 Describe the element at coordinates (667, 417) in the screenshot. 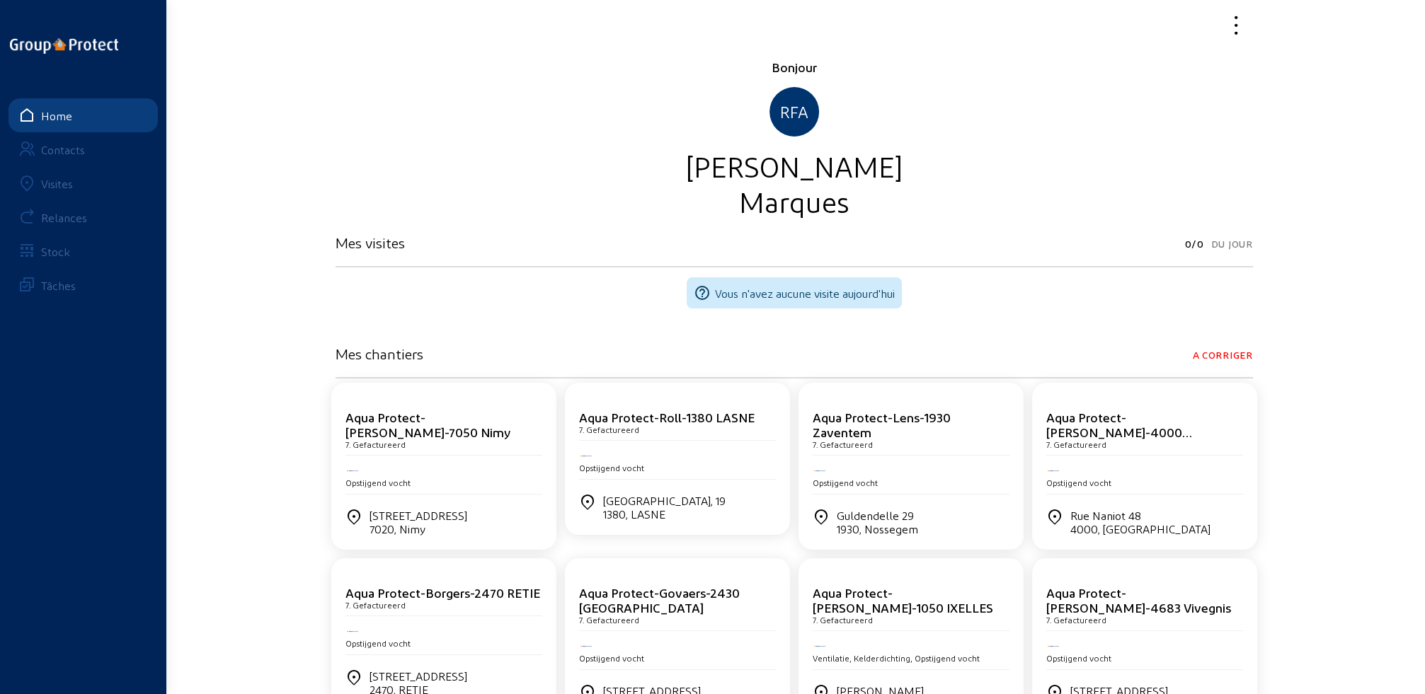

I see `cam-card-title: Aqua Protect-Roll-1380 LASNE` at that location.